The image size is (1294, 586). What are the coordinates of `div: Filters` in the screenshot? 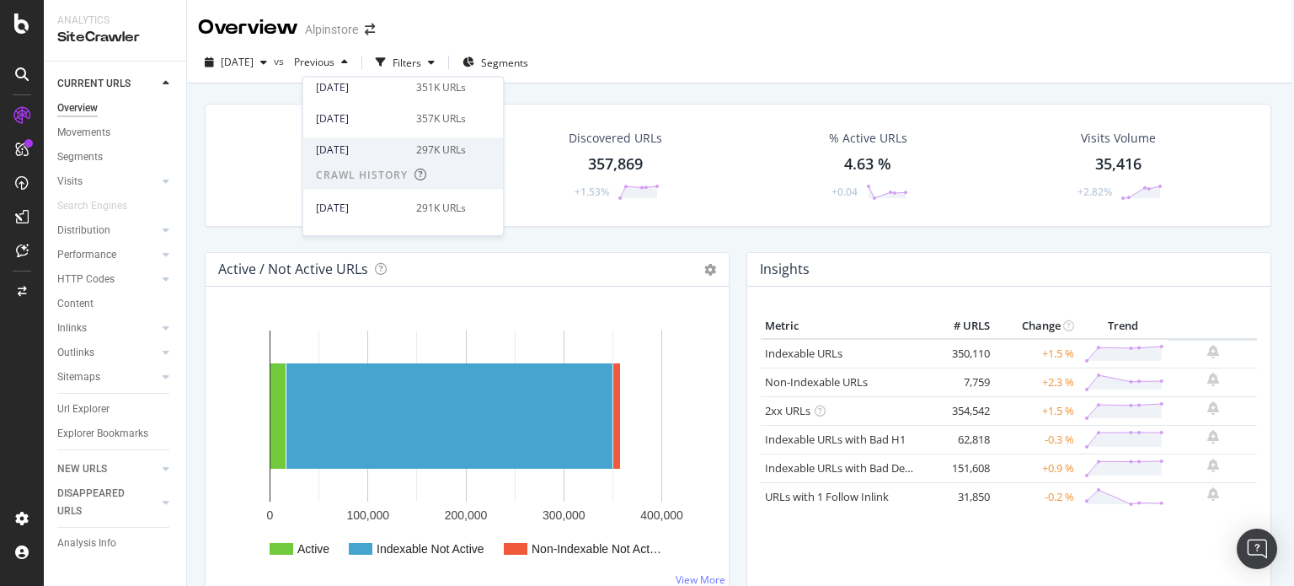 It's located at (407, 62).